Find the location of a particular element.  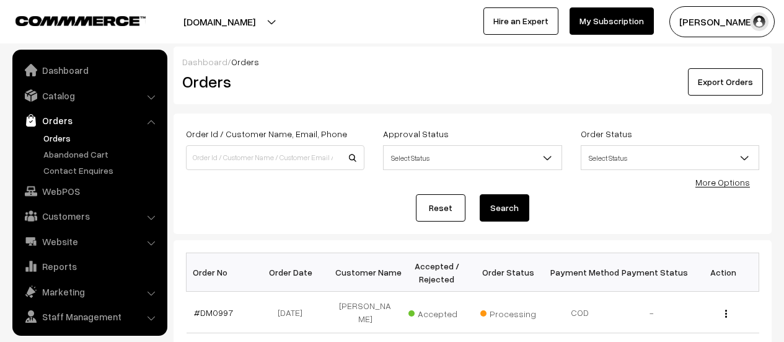

label: Order Status is located at coordinates (607, 133).